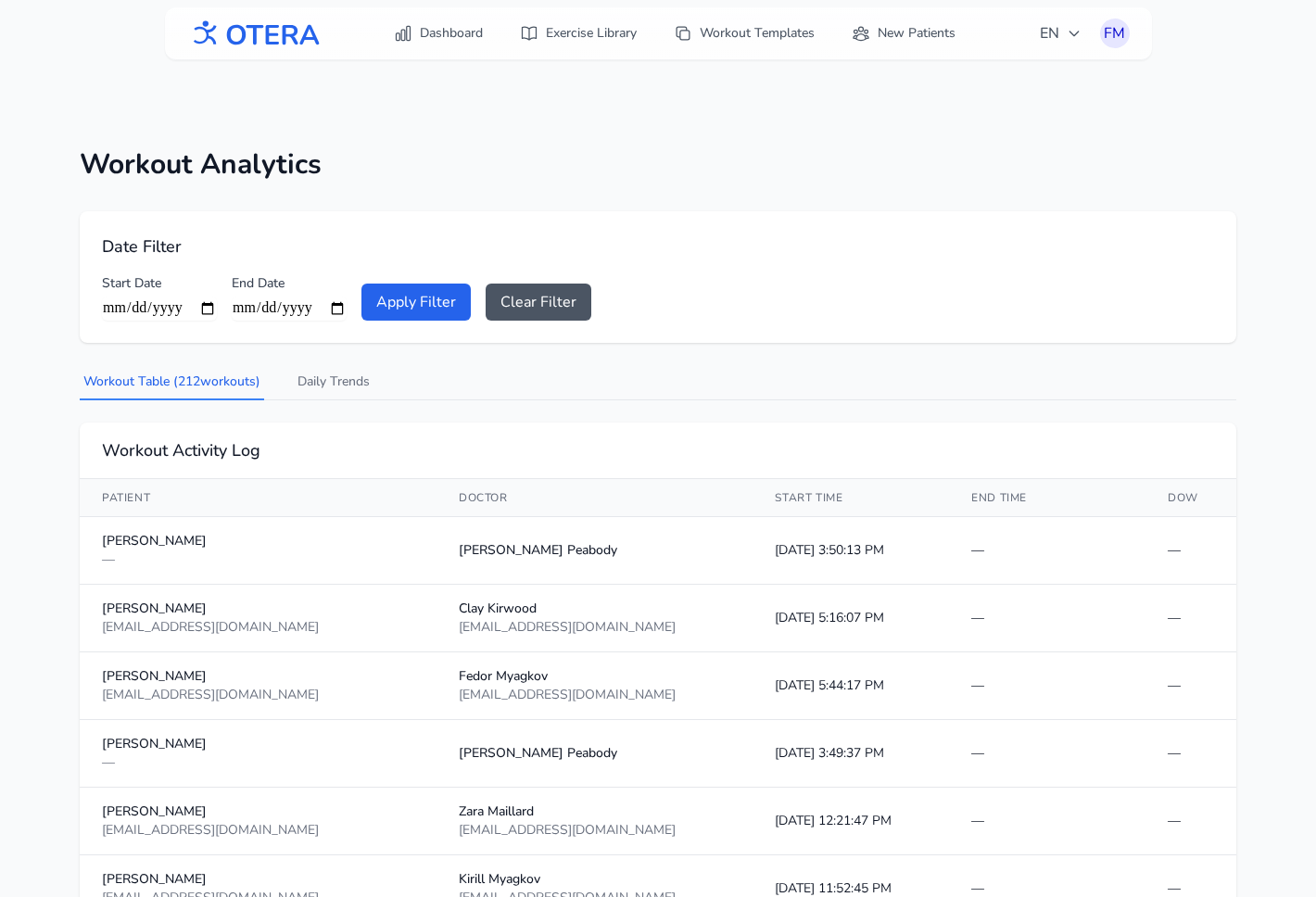 The image size is (1316, 897). Describe the element at coordinates (594, 879) in the screenshot. I see `div: Kirill Myagkov` at that location.